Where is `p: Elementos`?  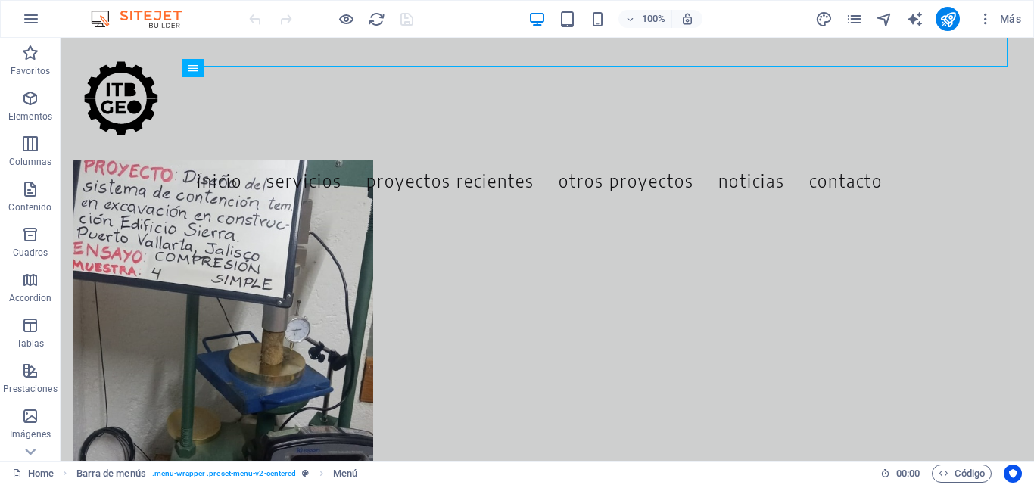 p: Elementos is located at coordinates (30, 117).